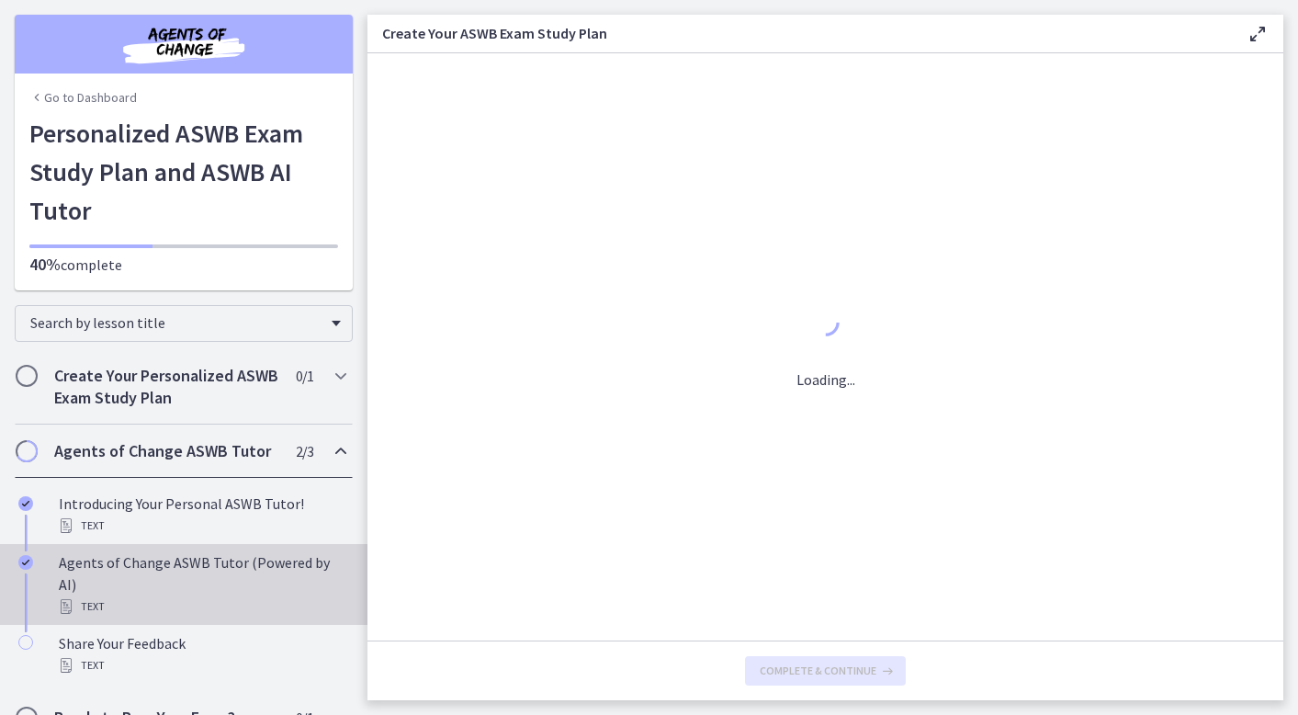  What do you see at coordinates (304, 376) in the screenshot?
I see `span: 0 / 1` at bounding box center [304, 376].